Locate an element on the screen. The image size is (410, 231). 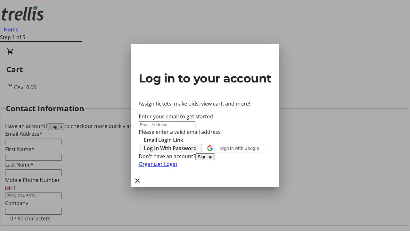
button: Email Login Link is located at coordinates (163, 140).